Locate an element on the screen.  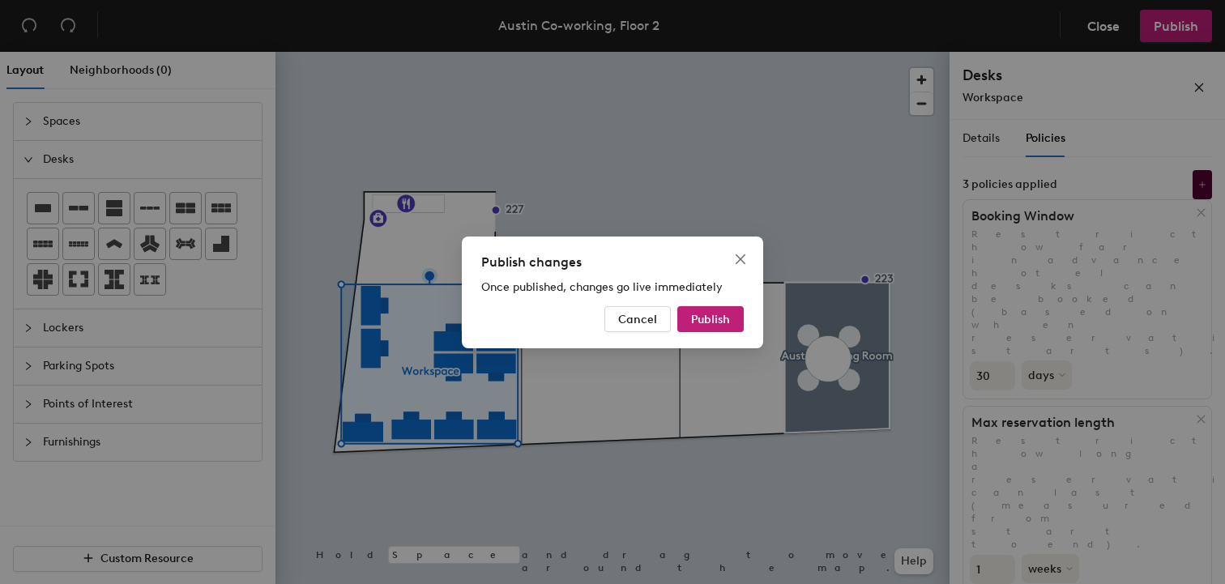
button: Publish is located at coordinates (711, 319).